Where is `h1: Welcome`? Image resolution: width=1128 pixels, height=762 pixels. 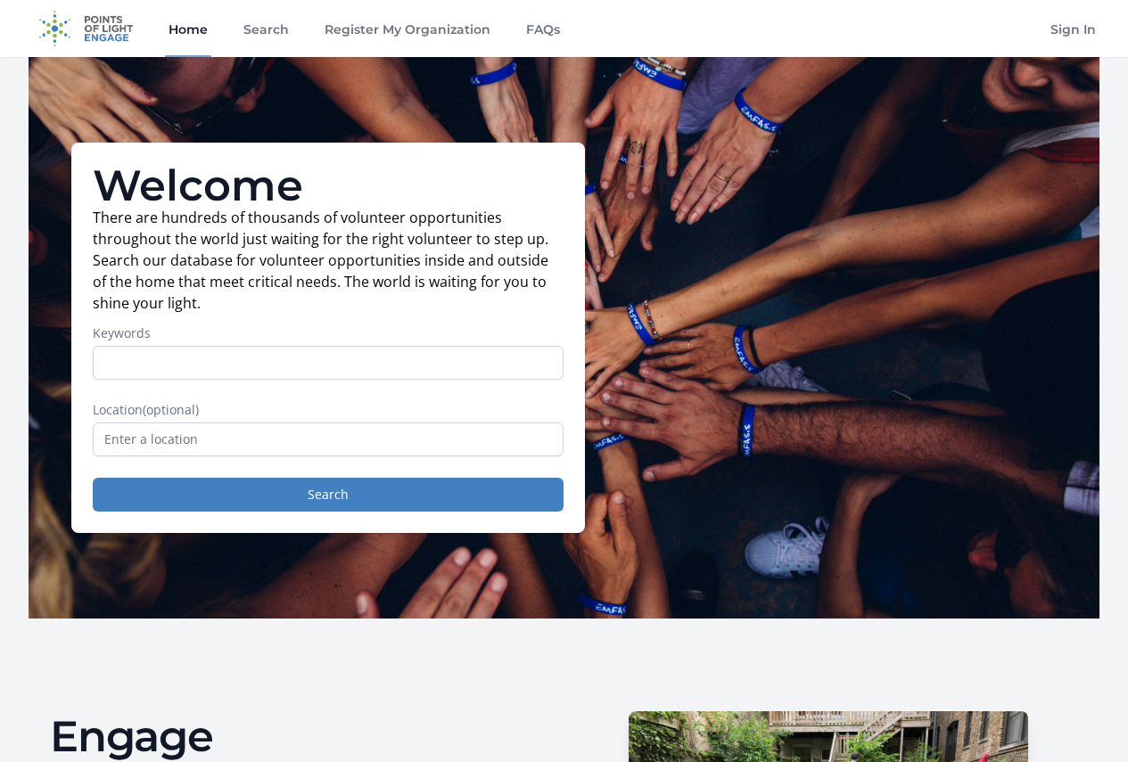 h1: Welcome is located at coordinates (328, 185).